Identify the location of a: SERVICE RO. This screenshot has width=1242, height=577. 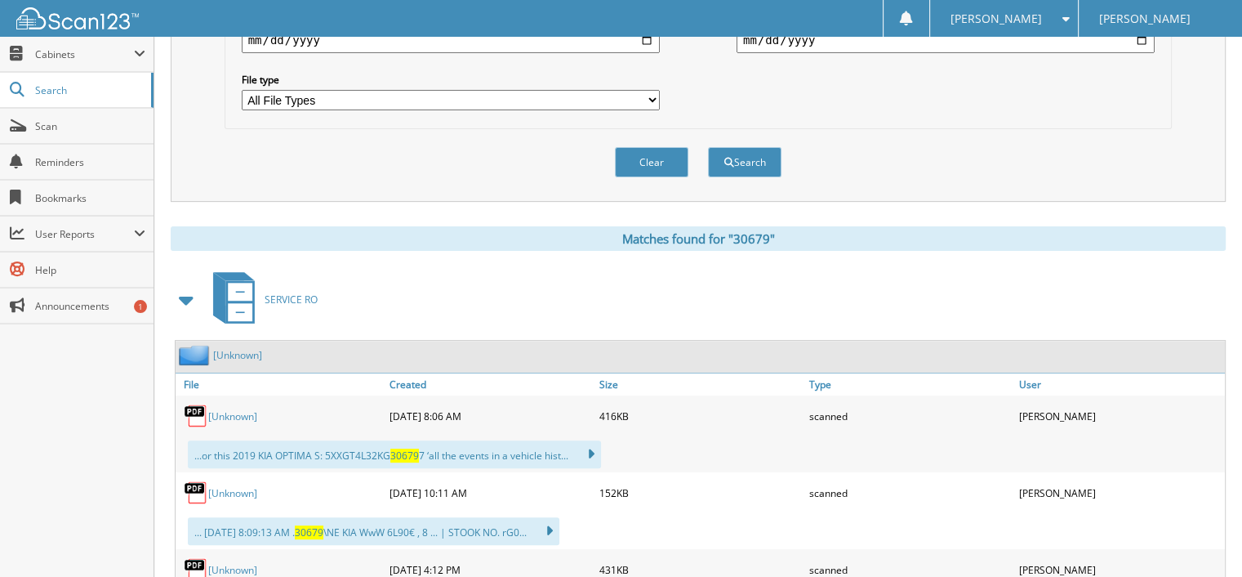
(261, 299).